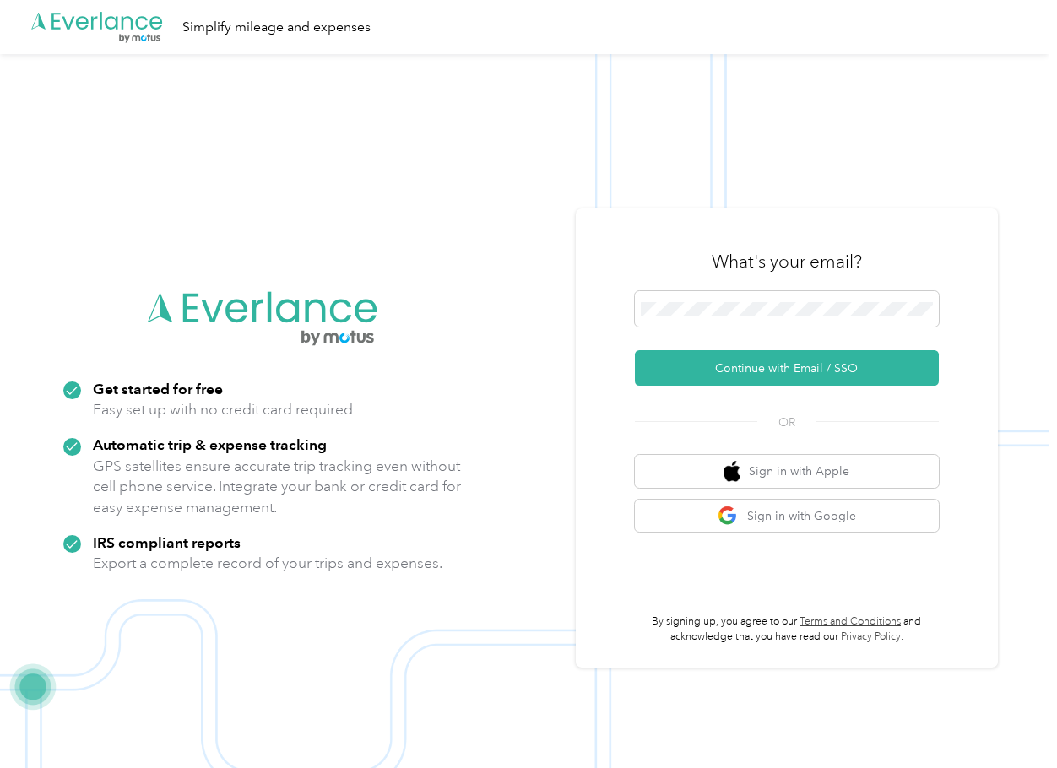 This screenshot has height=768, width=1057. I want to click on button: google logoSign in with Google, so click(787, 516).